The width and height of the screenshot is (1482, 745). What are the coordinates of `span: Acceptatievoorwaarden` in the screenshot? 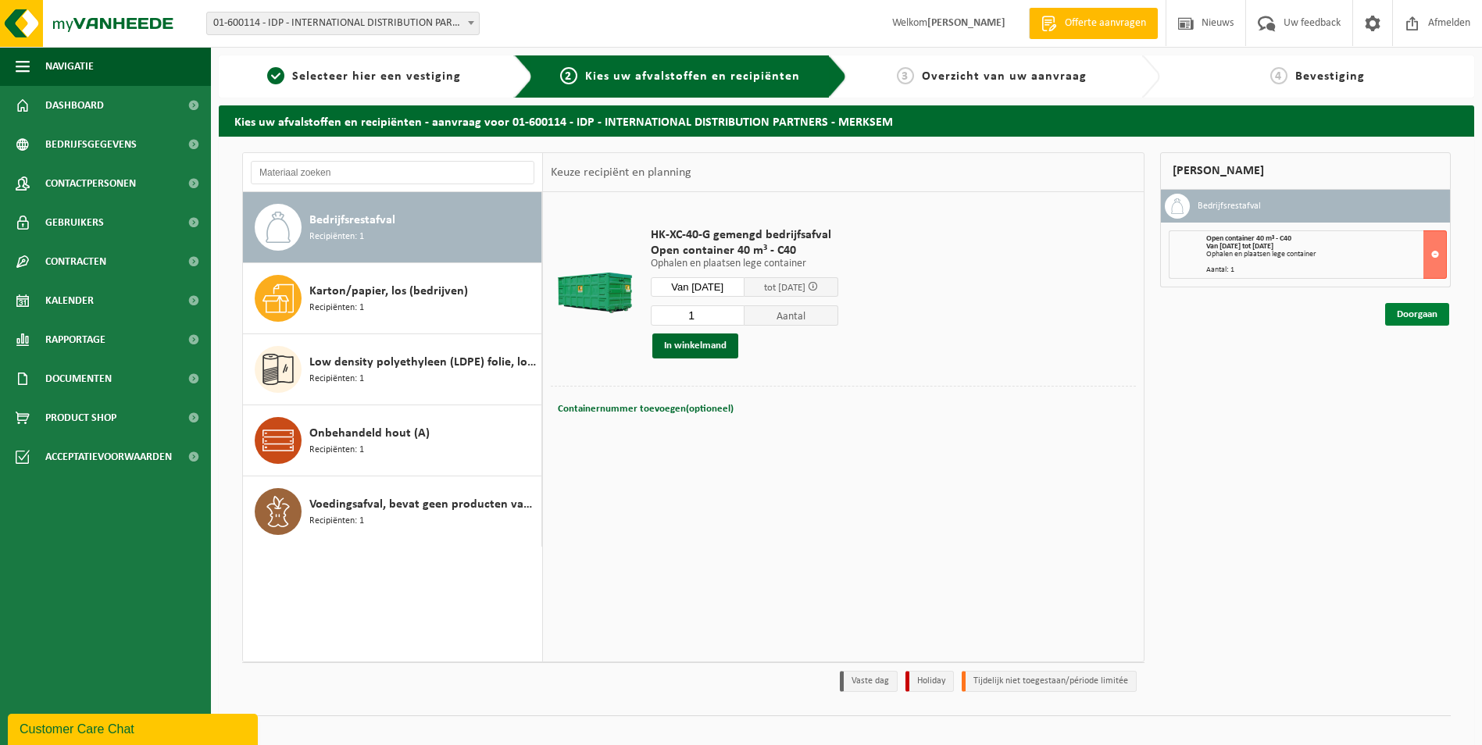 It's located at (109, 457).